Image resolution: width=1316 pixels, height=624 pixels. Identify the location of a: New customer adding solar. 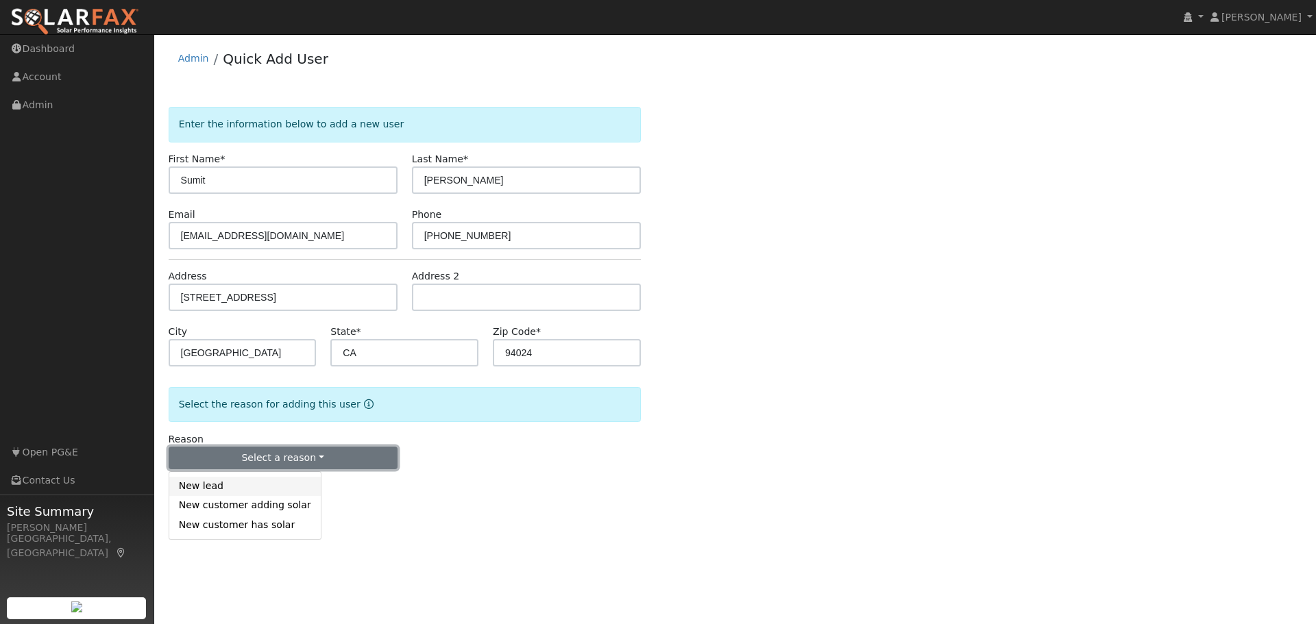
(245, 506).